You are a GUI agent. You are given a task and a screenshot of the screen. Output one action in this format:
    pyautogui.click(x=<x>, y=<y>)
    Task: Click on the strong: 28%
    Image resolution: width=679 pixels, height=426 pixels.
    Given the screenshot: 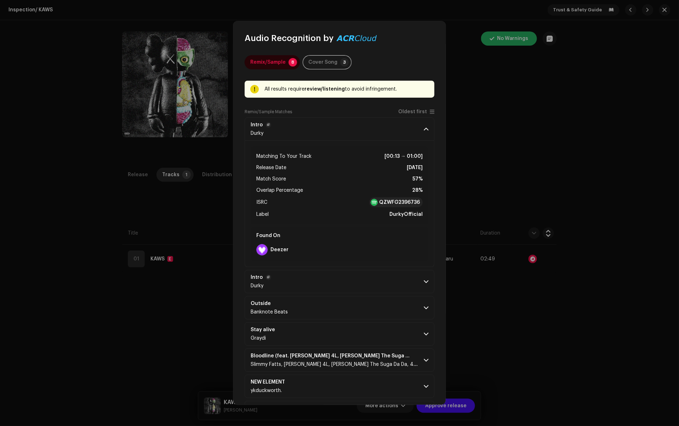 What is the action you would take?
    pyautogui.click(x=417, y=190)
    